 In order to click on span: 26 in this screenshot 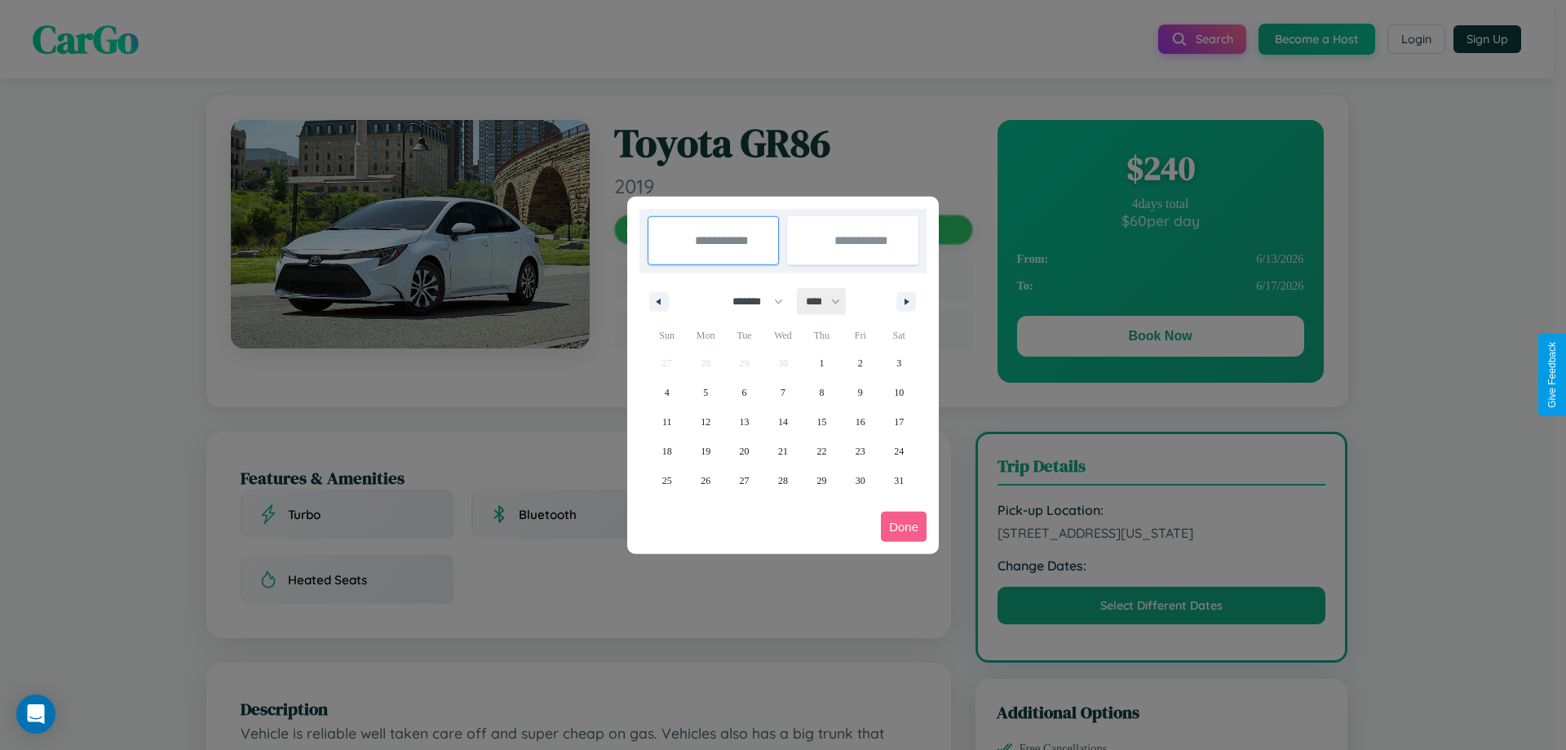, I will do `click(706, 480)`.